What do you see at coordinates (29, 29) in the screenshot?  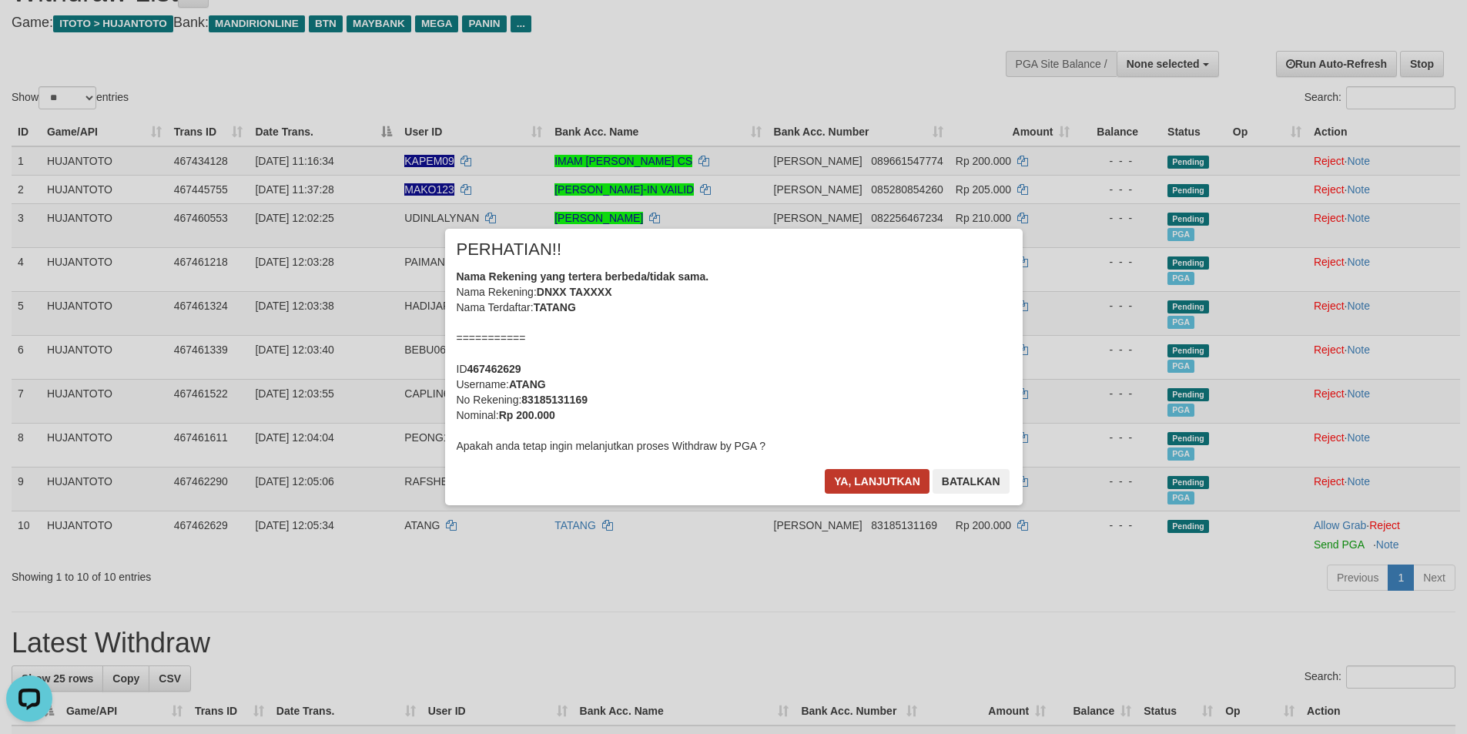 I see `button: Open LiveChat chat widget` at bounding box center [29, 29].